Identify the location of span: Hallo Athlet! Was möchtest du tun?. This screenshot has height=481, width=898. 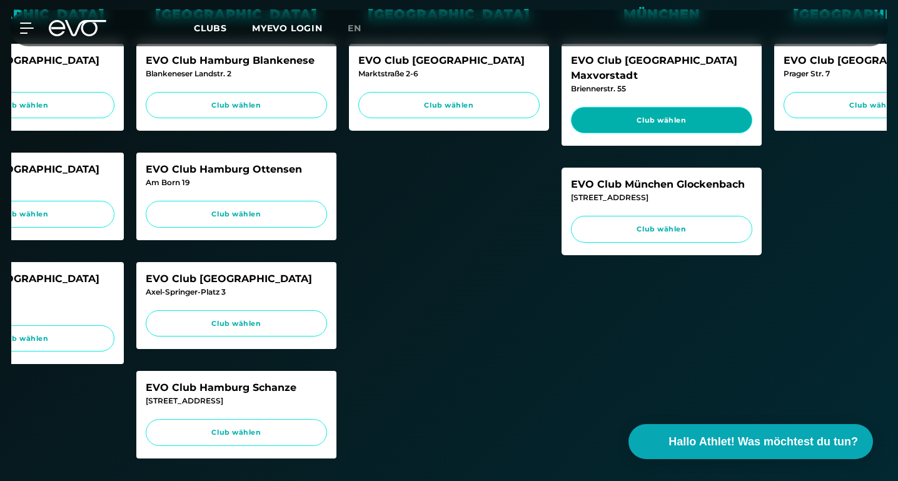
(763, 441).